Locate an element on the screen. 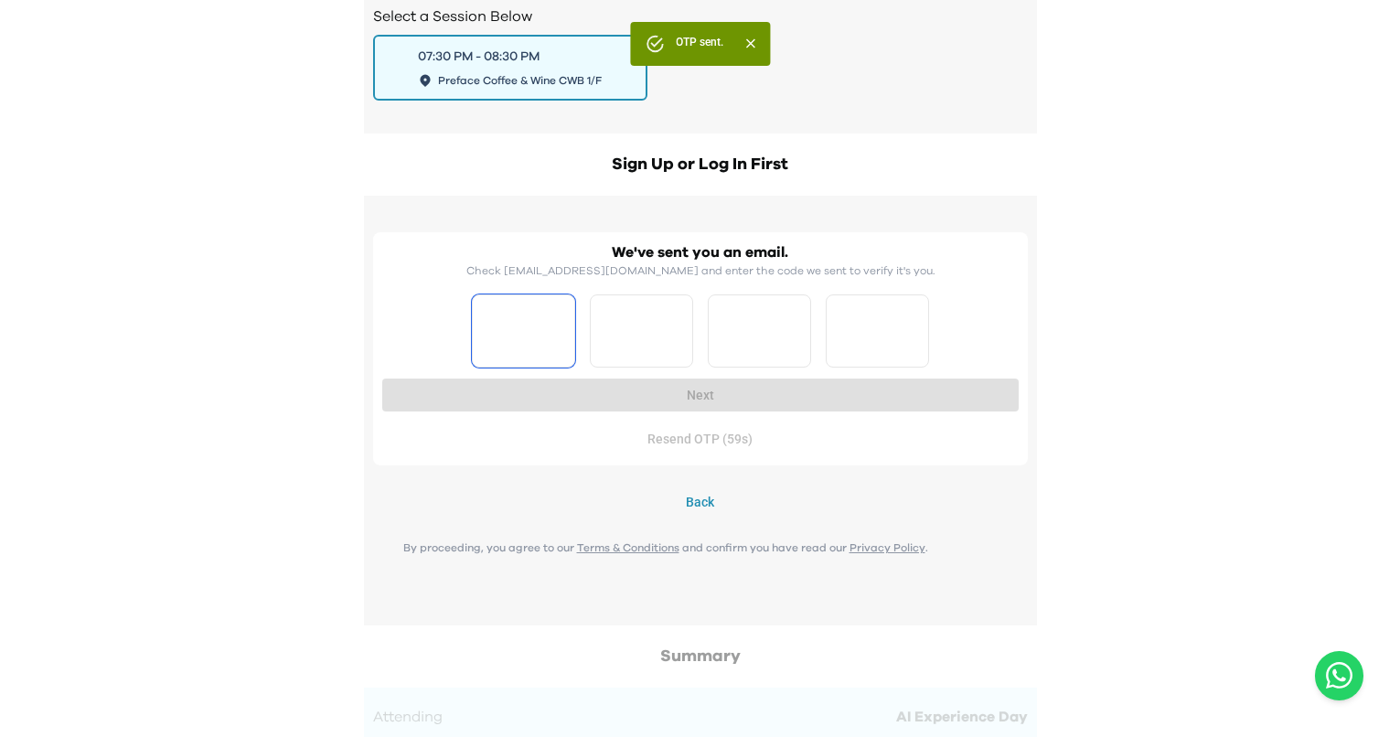  h2: We've sent you an email. is located at coordinates (700, 252).